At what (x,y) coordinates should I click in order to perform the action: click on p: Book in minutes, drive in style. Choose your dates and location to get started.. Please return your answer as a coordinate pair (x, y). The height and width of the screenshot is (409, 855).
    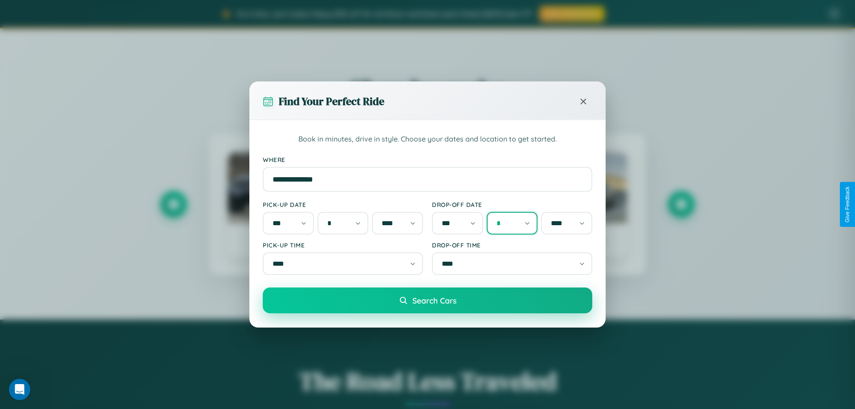
    Looking at the image, I should click on (428, 139).